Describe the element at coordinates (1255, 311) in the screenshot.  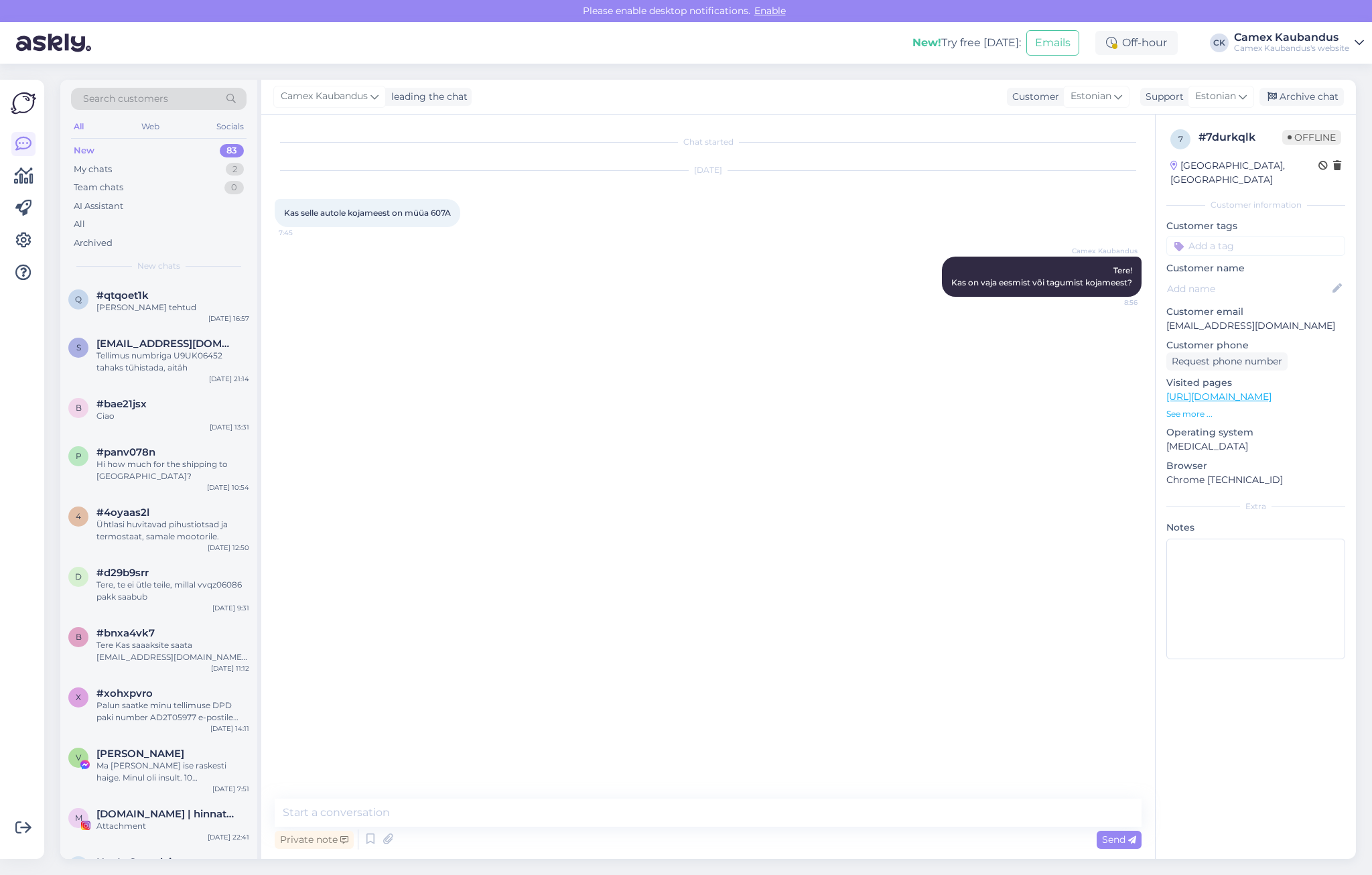
I see `p: Customer email` at that location.